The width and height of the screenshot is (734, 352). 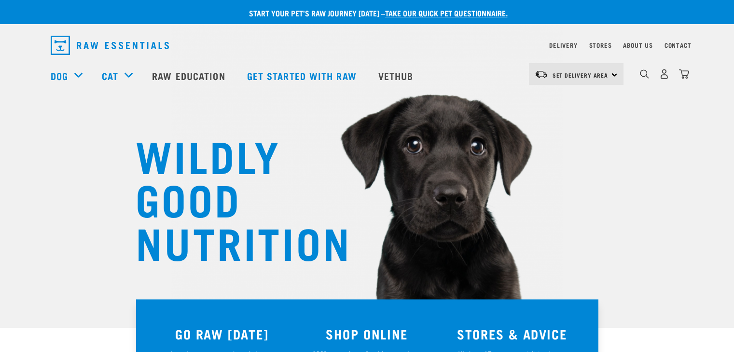 What do you see at coordinates (678, 45) in the screenshot?
I see `a: Contact` at bounding box center [678, 45].